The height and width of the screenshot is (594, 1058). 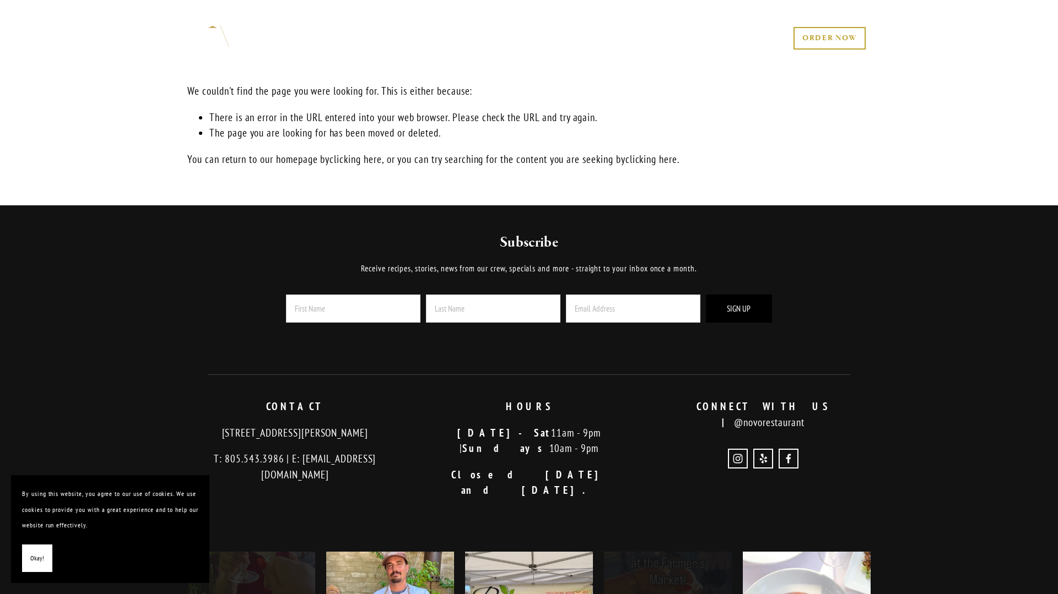 What do you see at coordinates (457, 38) in the screenshot?
I see `a: MENUS` at bounding box center [457, 38].